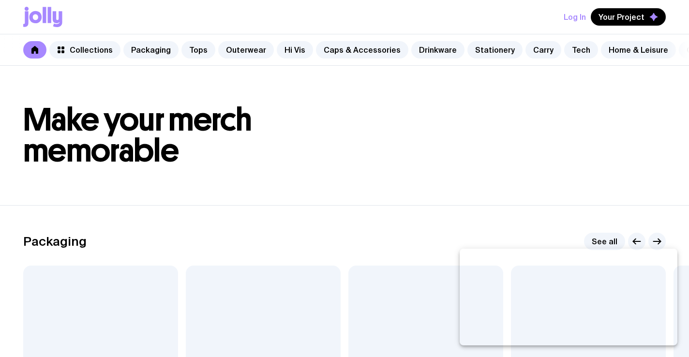 This screenshot has width=689, height=357. Describe the element at coordinates (137, 135) in the screenshot. I see `span: Make your merch memorable` at that location.